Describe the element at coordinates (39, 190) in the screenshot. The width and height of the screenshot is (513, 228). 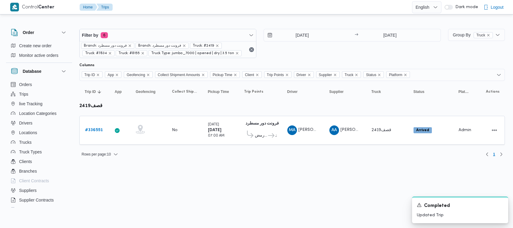
I see `button: Suppliers` at that location.